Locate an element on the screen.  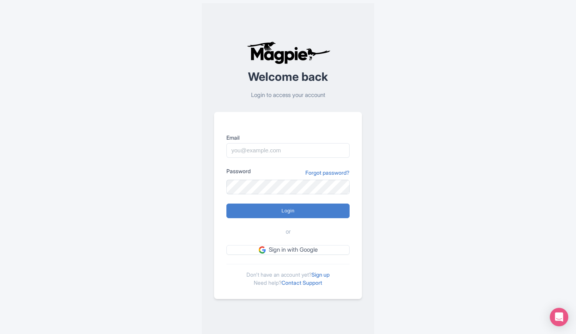
a: Sign in with Google is located at coordinates (288, 250).